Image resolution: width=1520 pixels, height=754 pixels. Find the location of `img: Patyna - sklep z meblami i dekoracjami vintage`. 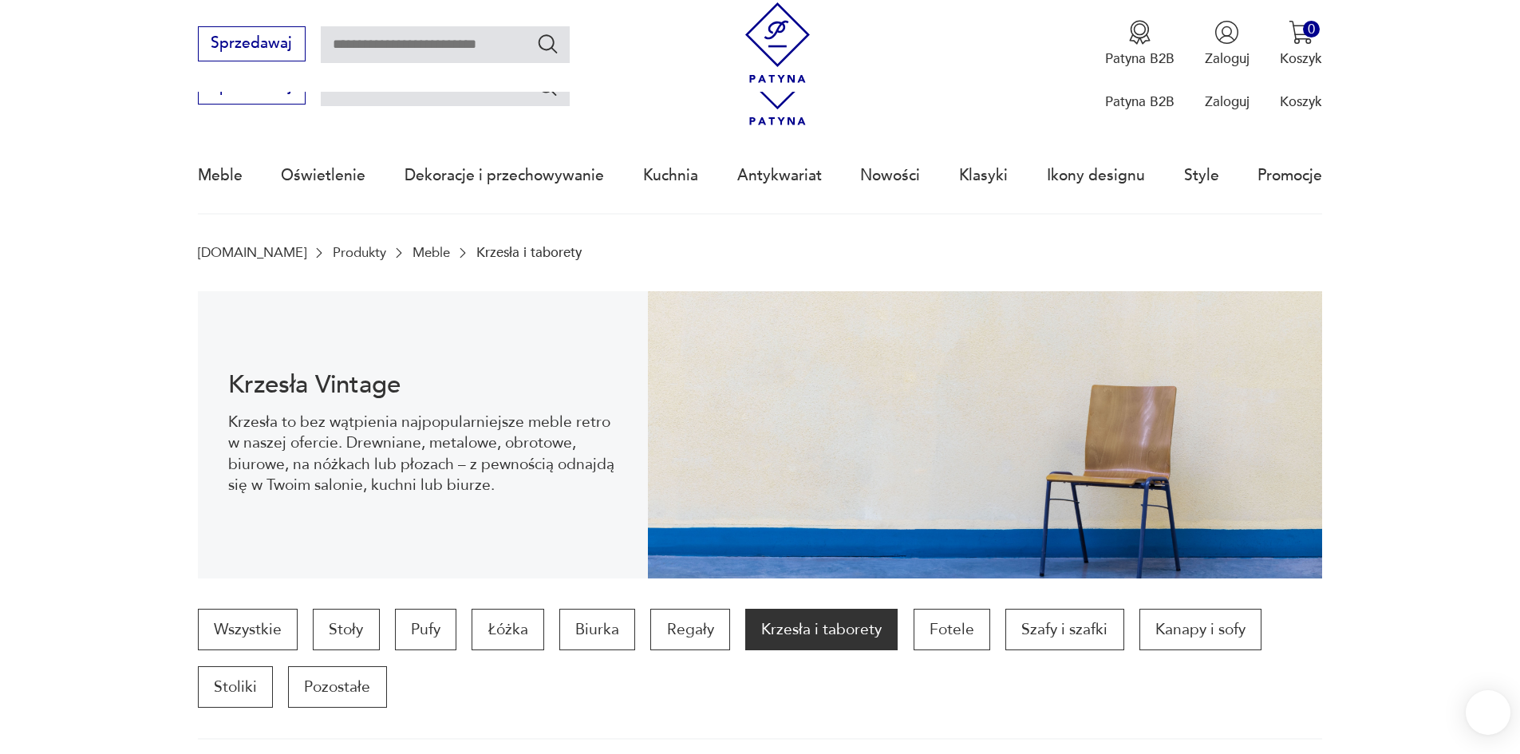

img: Patyna - sklep z meblami i dekoracjami vintage is located at coordinates (777, 42).